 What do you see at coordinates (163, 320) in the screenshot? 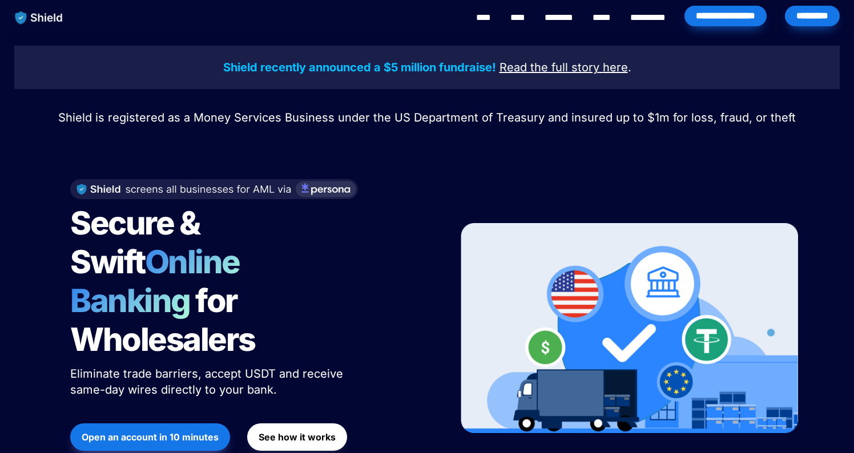
I see `span: for Wholesalers` at bounding box center [163, 320].